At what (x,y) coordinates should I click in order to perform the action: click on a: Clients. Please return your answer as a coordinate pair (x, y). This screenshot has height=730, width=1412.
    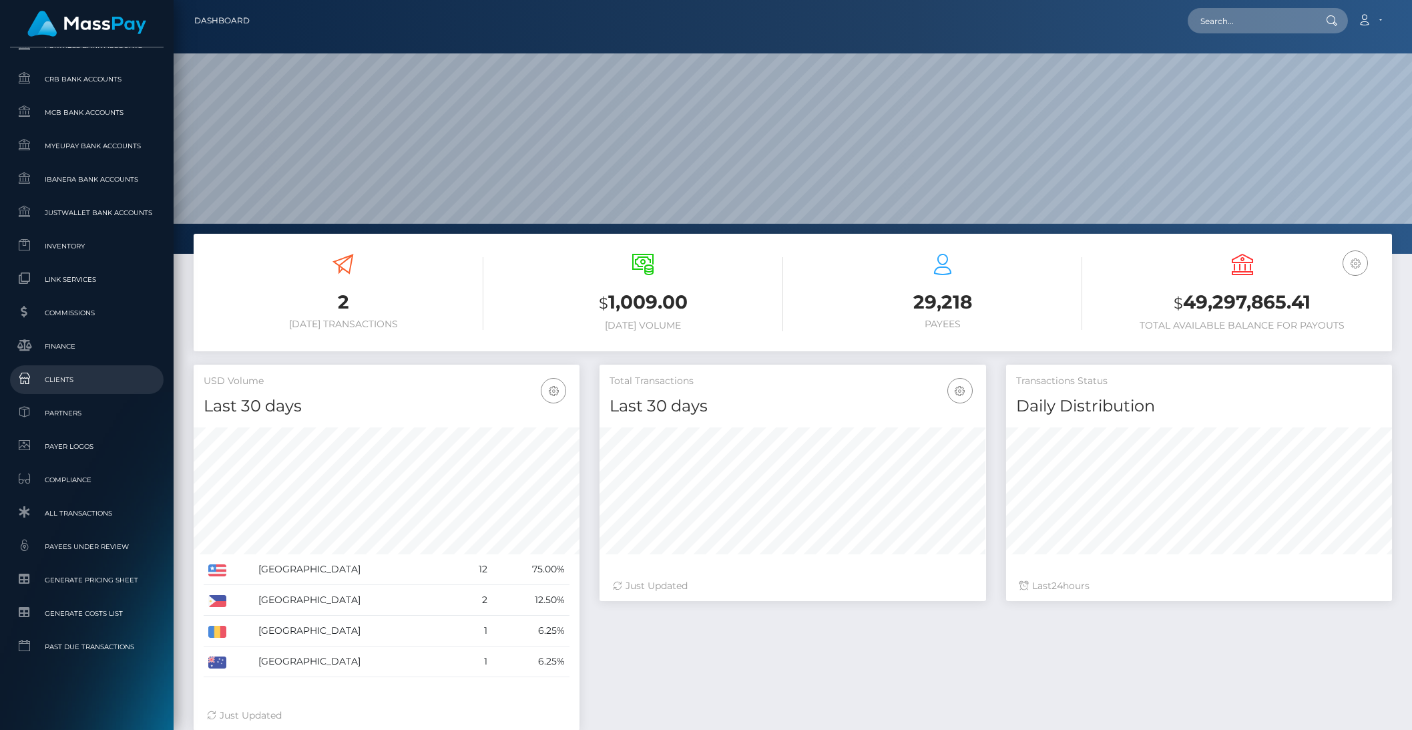
    Looking at the image, I should click on (87, 379).